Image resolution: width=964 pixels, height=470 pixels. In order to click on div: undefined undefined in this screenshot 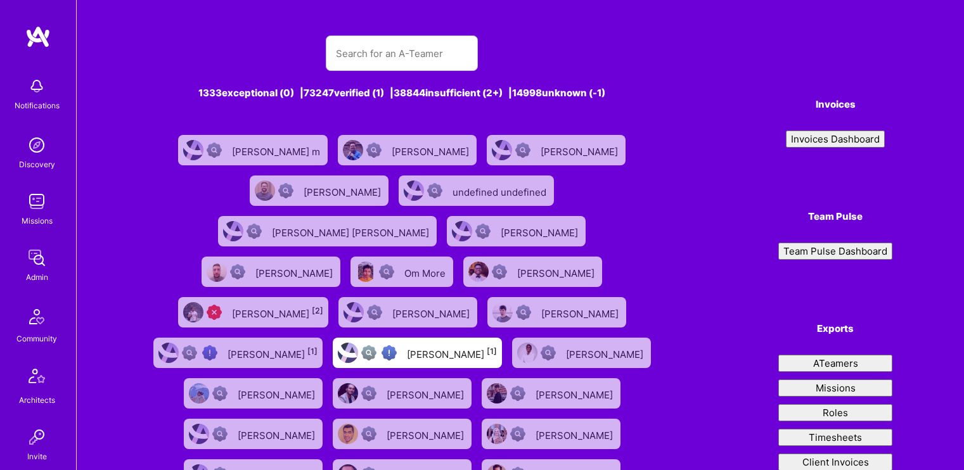, I will do `click(501, 191)`.